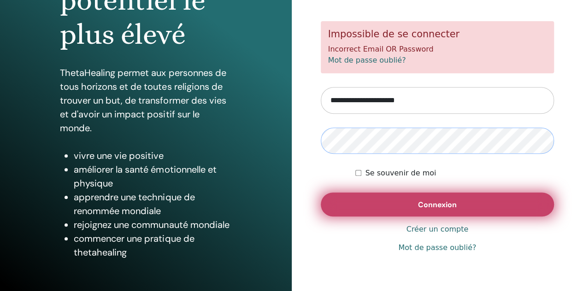 This screenshot has width=583, height=291. Describe the element at coordinates (153, 156) in the screenshot. I see `li: vivre une vie positive` at that location.